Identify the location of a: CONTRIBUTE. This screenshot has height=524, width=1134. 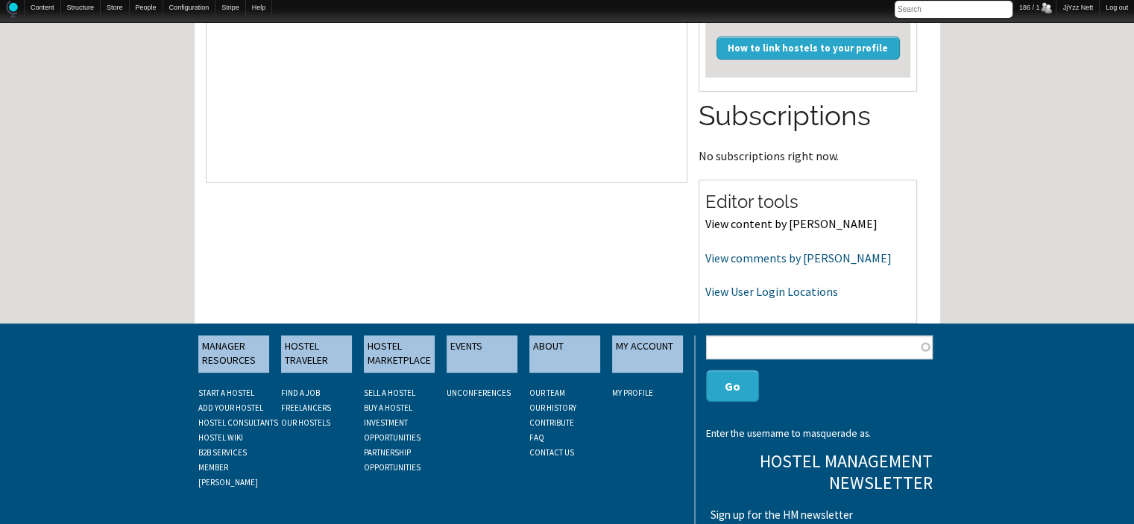
(552, 423).